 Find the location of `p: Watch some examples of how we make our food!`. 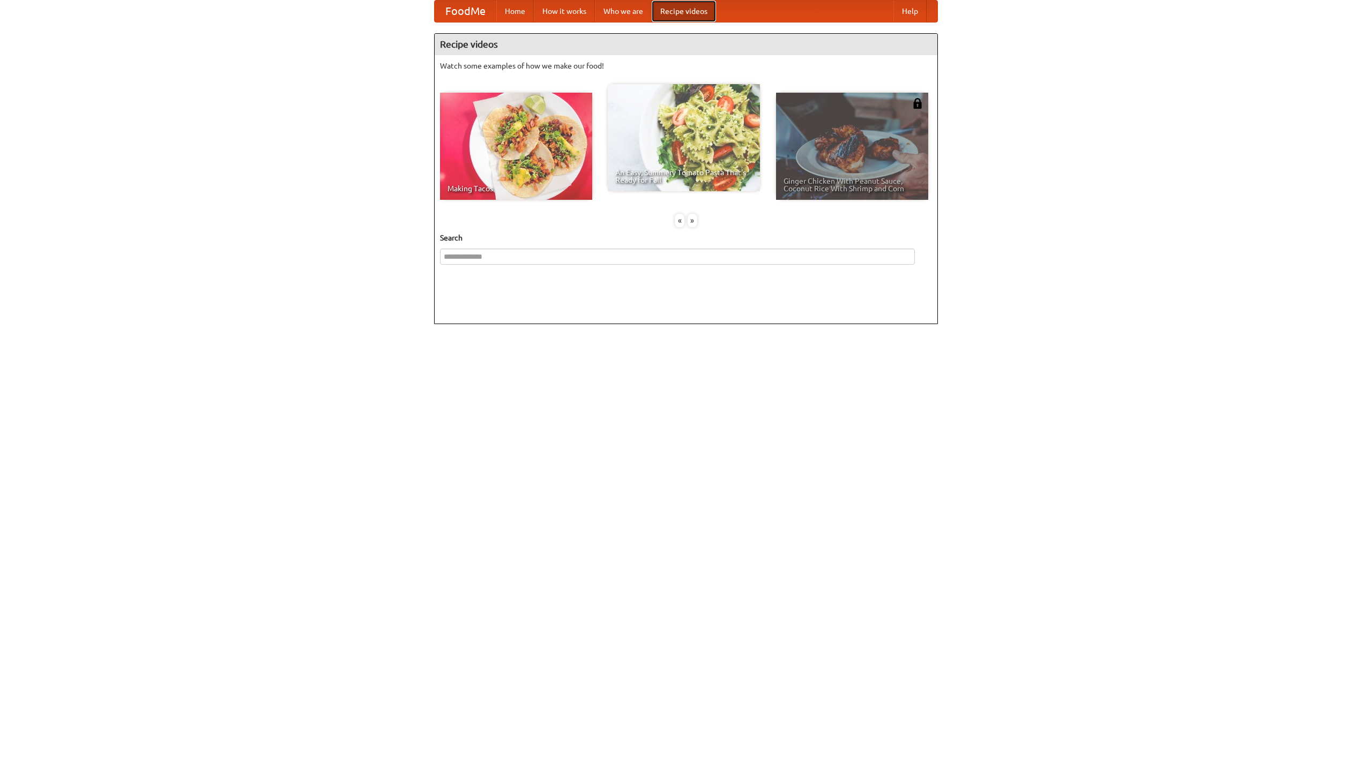

p: Watch some examples of how we make our food! is located at coordinates (686, 66).